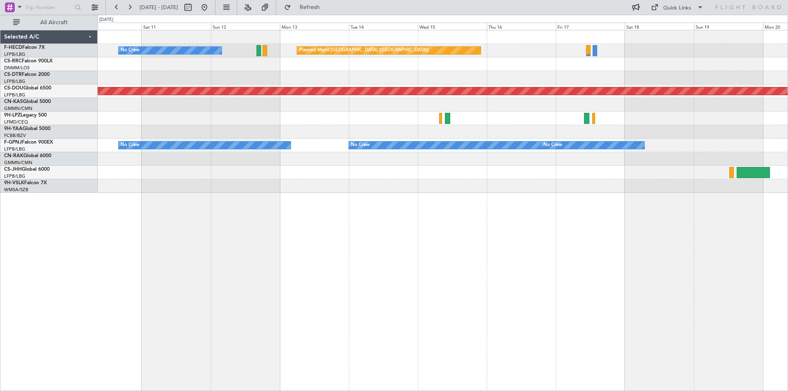  What do you see at coordinates (13, 129) in the screenshot?
I see `span: 9H-YAA` at bounding box center [13, 129].